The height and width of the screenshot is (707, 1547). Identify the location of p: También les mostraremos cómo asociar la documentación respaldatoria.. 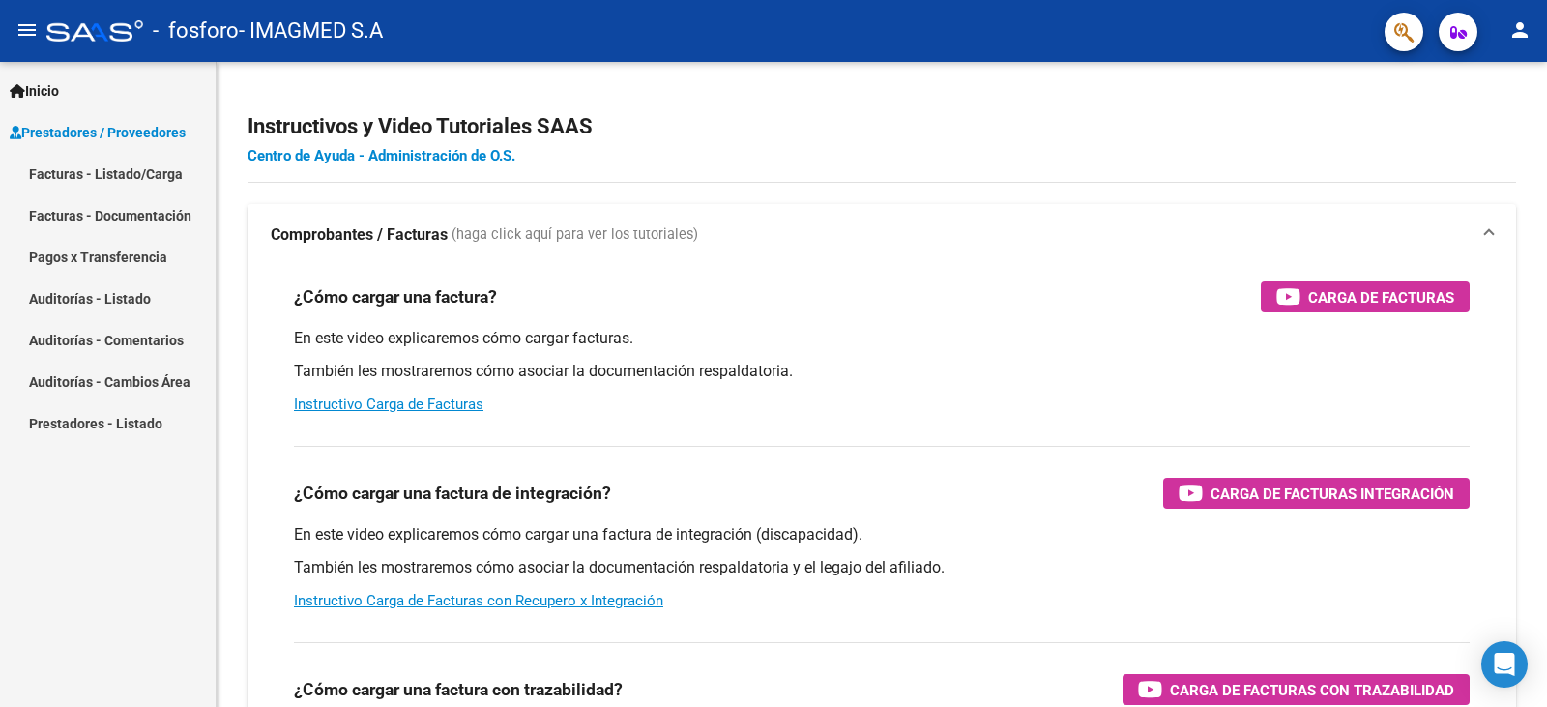
(882, 371).